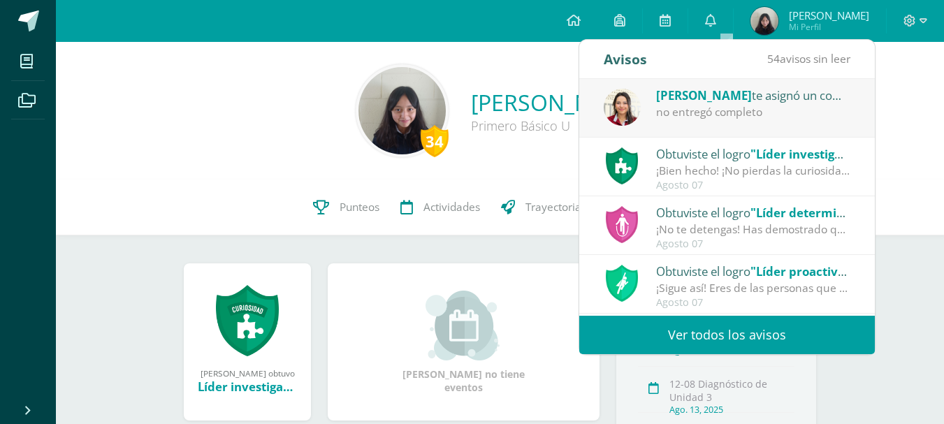  Describe the element at coordinates (753, 229) in the screenshot. I see `div: ¡No te detengas! Has demostrado que eres capaz de lograr lo que te has propuesto, eres una person...` at that location.